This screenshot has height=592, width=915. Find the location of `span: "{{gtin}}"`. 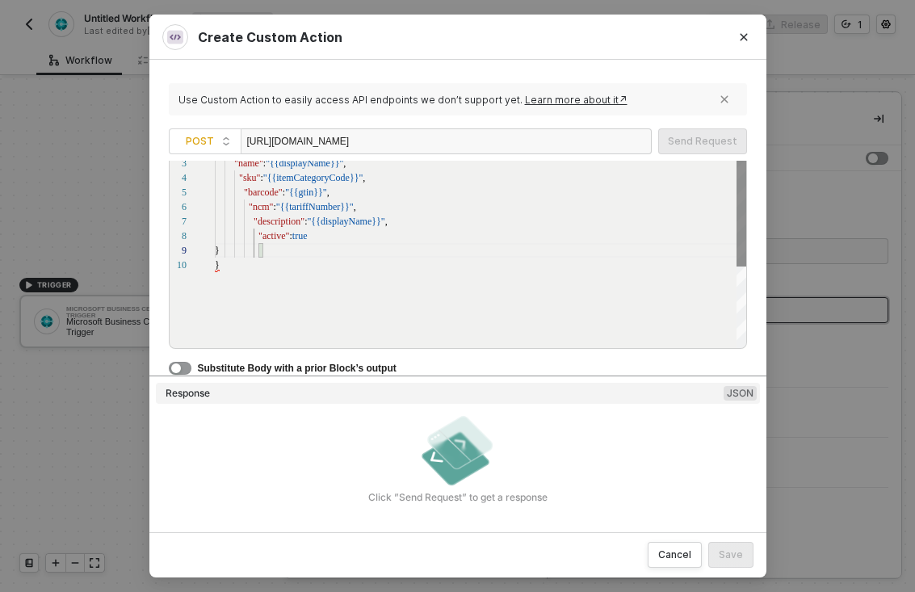

span: "{{gtin}}" is located at coordinates (306, 192).